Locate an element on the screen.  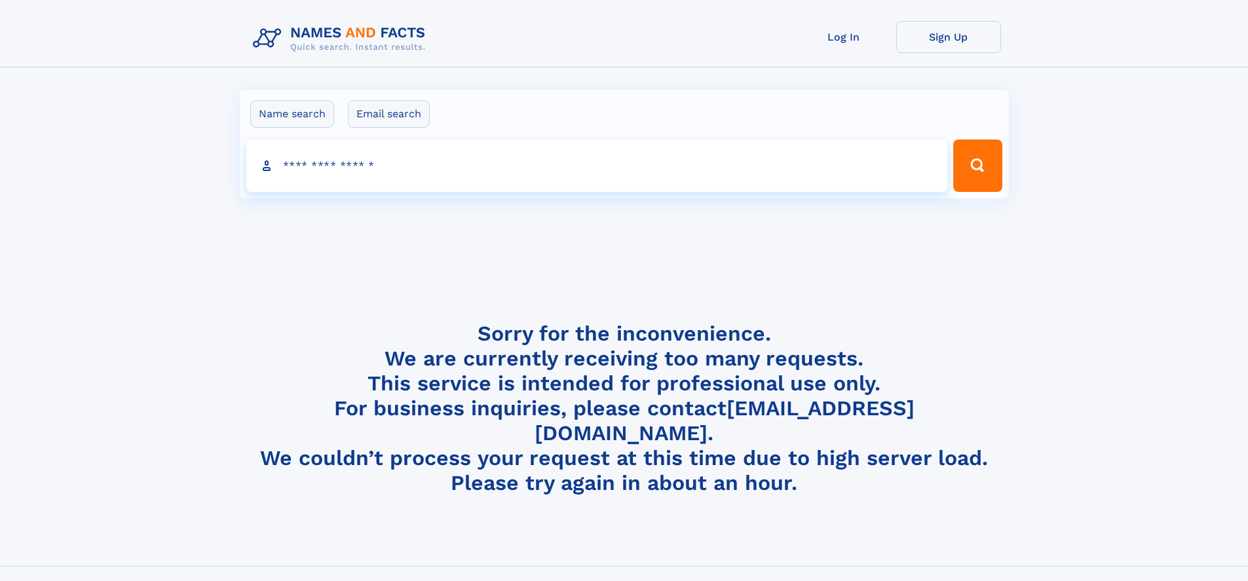
input: search input is located at coordinates (597, 166).